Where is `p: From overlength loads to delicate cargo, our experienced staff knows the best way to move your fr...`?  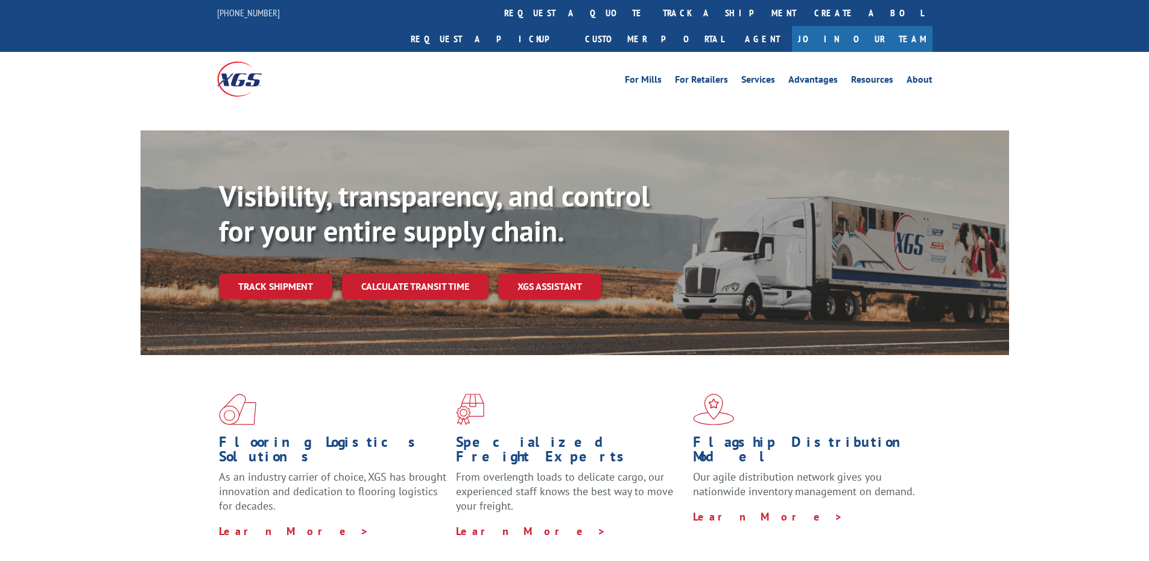 p: From overlength loads to delicate cargo, our experienced staff knows the best way to move your fr... is located at coordinates (570, 496).